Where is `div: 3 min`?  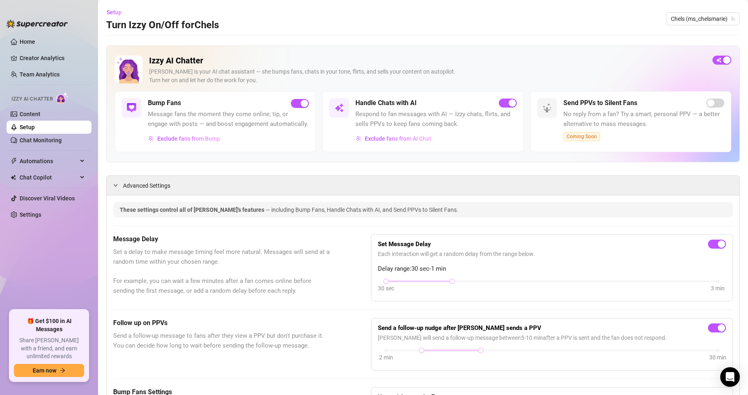
div: 3 min is located at coordinates (718, 288).